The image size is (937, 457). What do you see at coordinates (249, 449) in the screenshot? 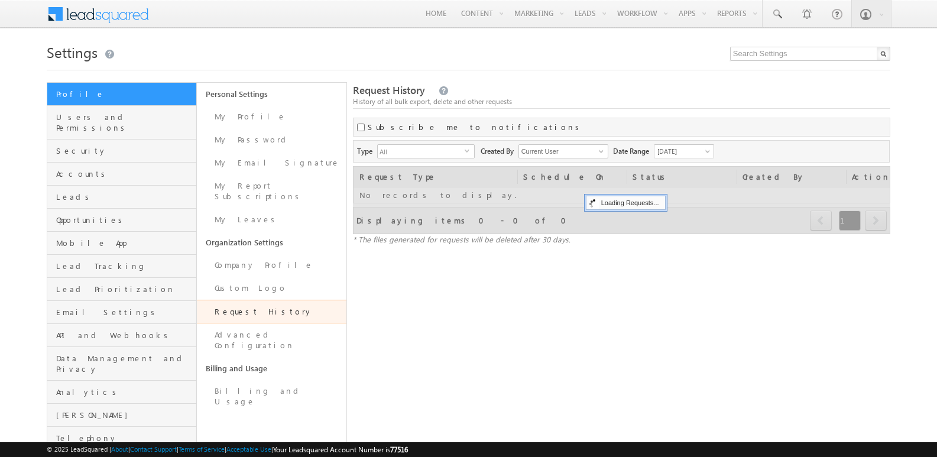
I see `a: Acceptable Use` at bounding box center [249, 449].